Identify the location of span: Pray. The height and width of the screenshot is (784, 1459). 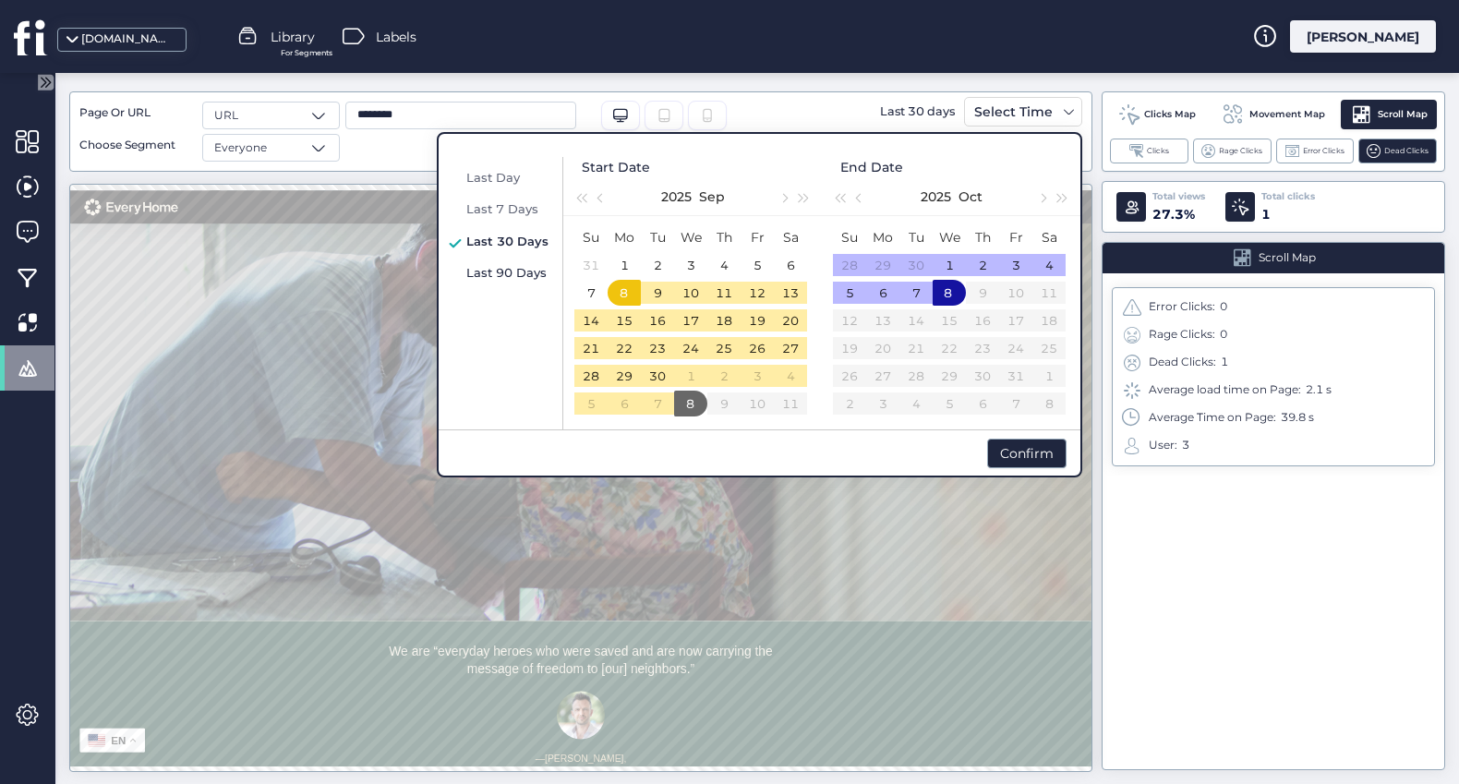
(1233, 27).